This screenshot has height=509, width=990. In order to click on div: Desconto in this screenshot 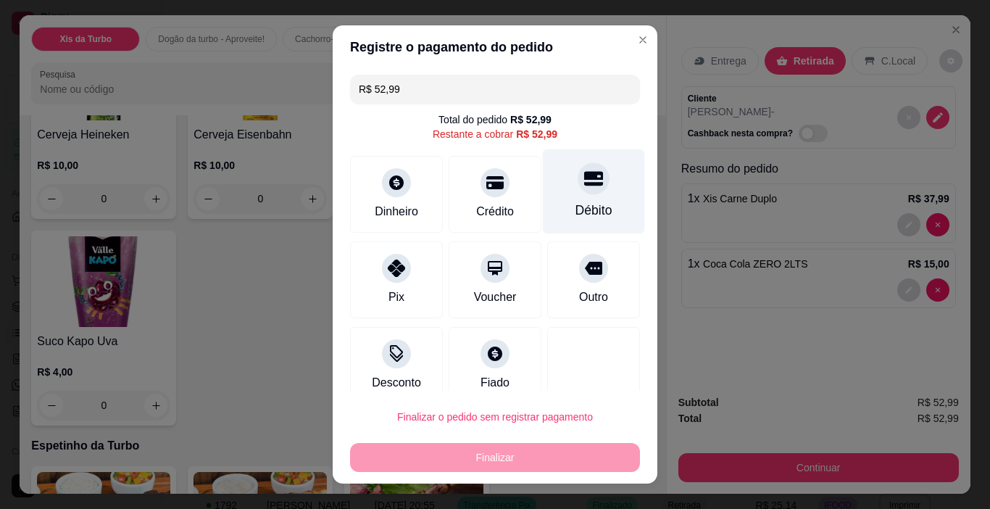, I will do `click(396, 383)`.